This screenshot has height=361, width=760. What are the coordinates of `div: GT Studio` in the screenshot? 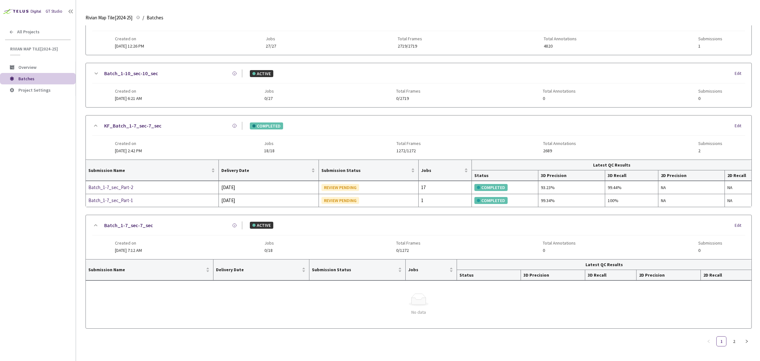 It's located at (54, 11).